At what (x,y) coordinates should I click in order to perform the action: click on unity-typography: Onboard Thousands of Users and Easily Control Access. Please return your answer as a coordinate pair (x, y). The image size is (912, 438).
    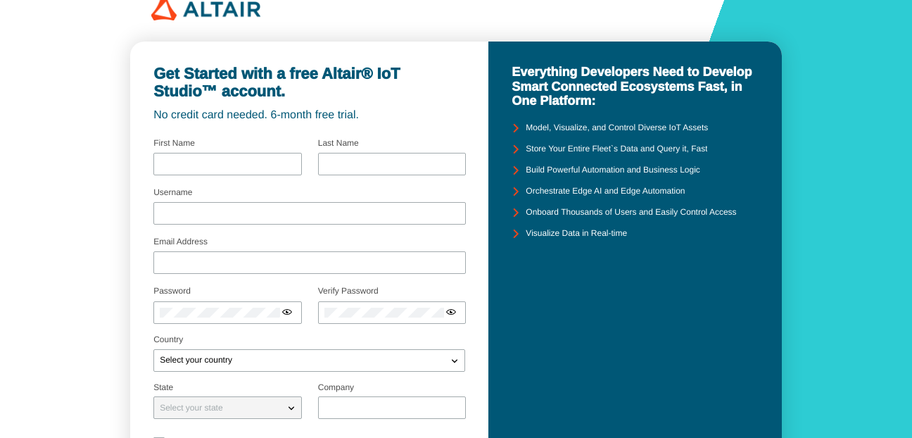
    Looking at the image, I should click on (630, 212).